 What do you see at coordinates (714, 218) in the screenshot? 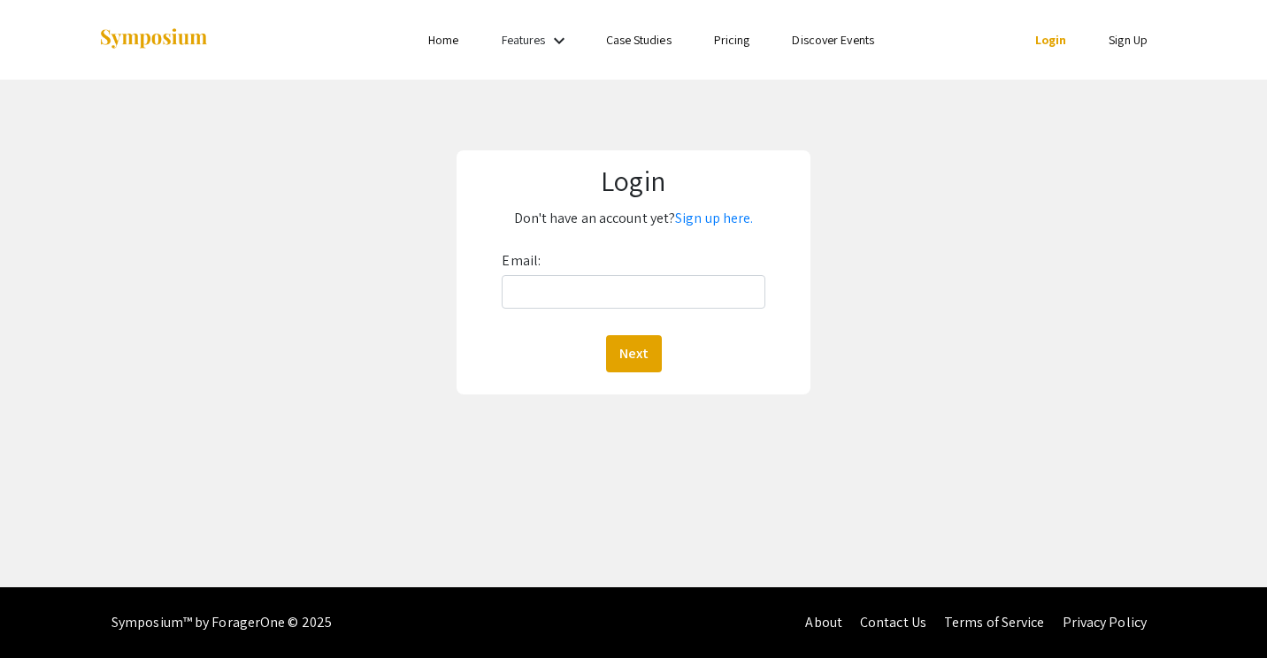
I see `a: Sign up here.` at bounding box center [714, 218].